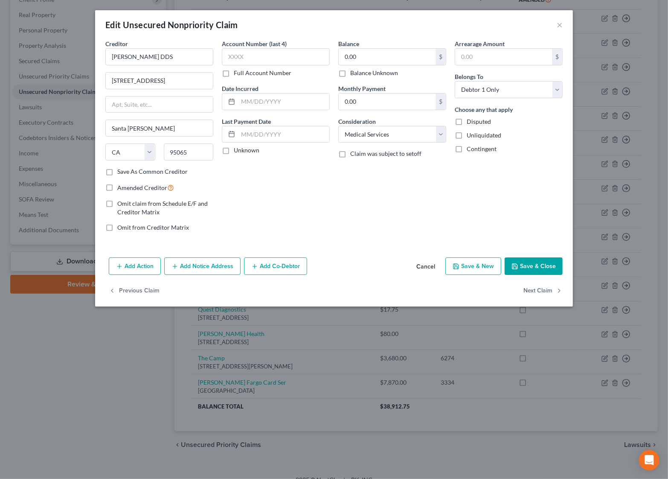  I want to click on span: Amended Creditor, so click(142, 187).